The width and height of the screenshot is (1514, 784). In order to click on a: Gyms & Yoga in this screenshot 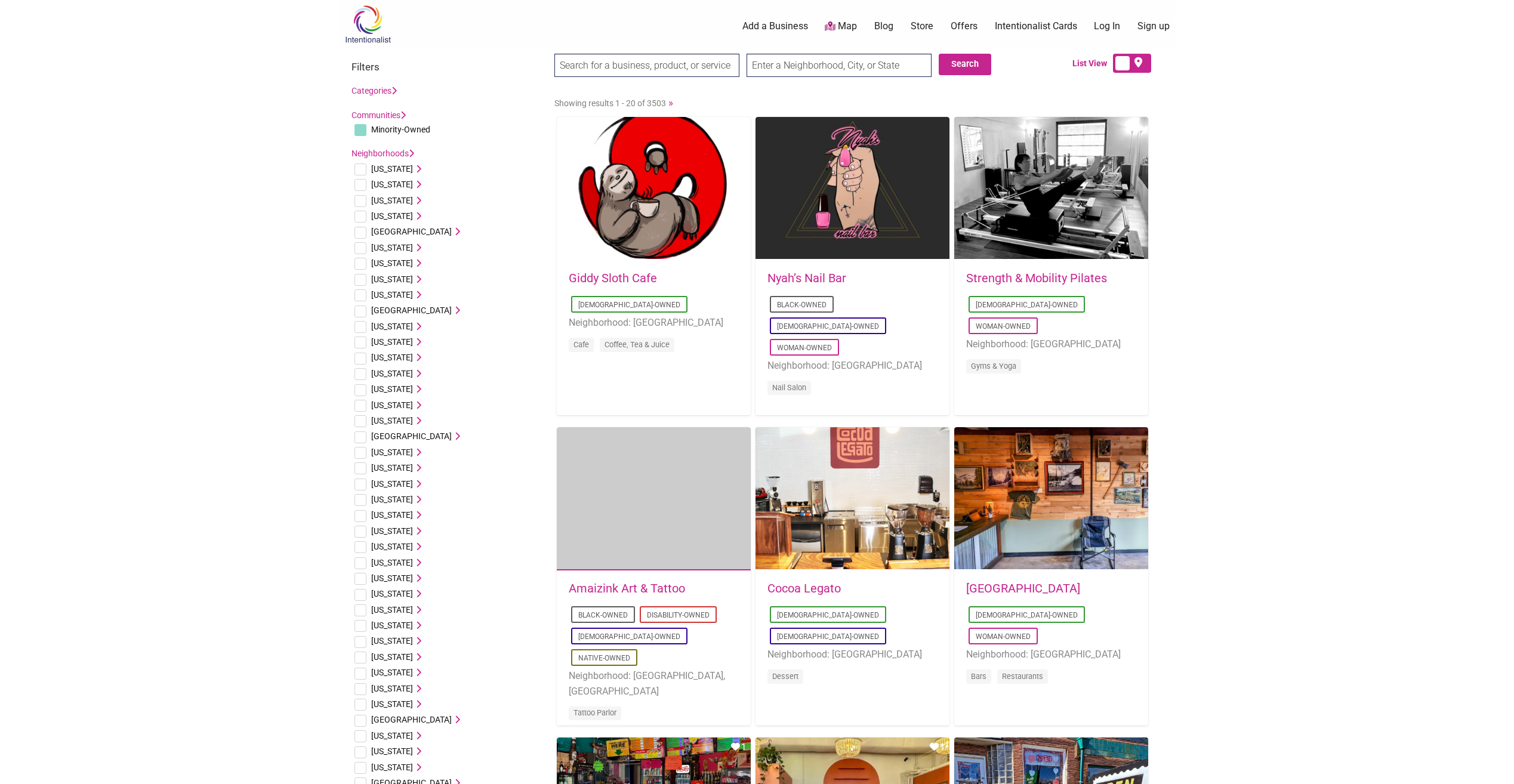, I will do `click(994, 366)`.